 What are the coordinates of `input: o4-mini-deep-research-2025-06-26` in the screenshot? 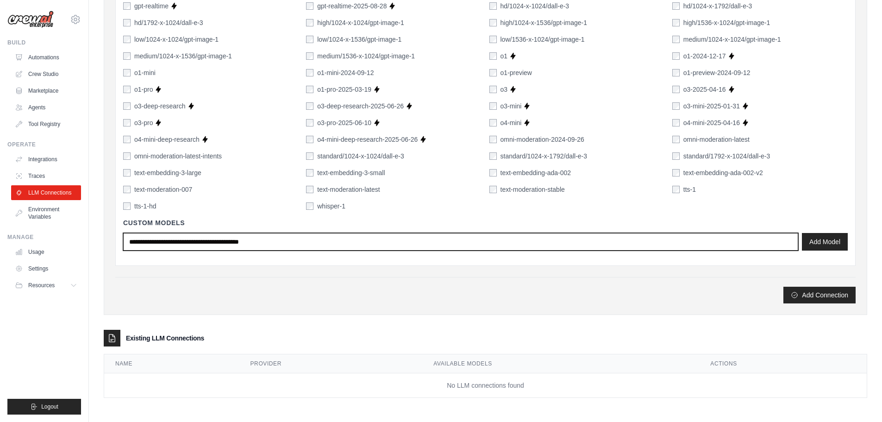 It's located at (310, 139).